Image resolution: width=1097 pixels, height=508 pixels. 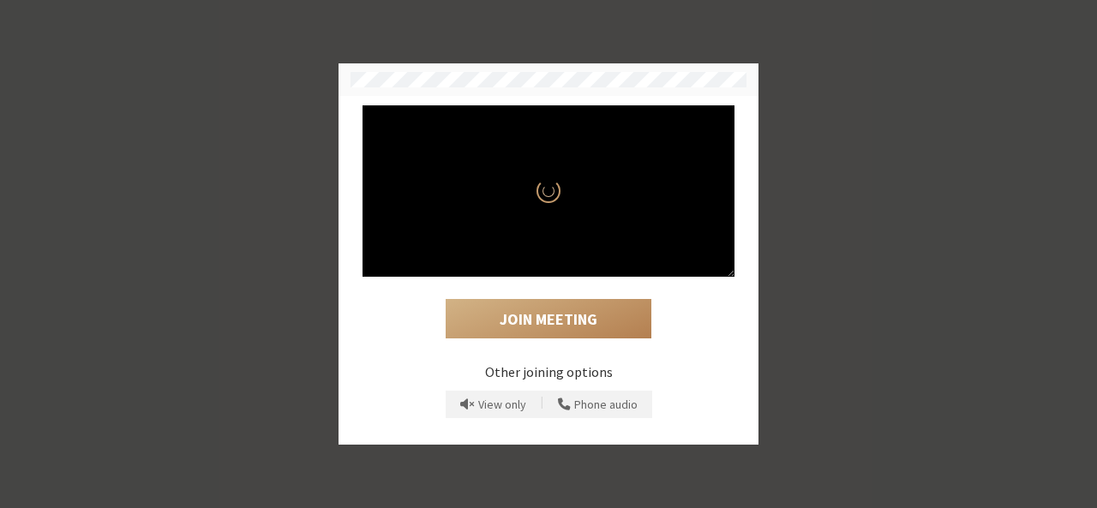 What do you see at coordinates (606, 404) in the screenshot?
I see `span: Phone audio` at bounding box center [606, 404].